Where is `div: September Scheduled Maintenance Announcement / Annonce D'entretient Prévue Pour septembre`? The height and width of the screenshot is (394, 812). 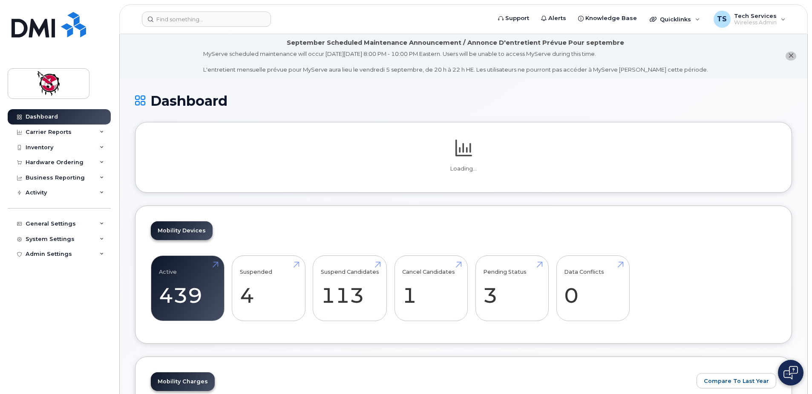
div: September Scheduled Maintenance Announcement / Annonce D'entretient Prévue Pour septembre is located at coordinates (456, 43).